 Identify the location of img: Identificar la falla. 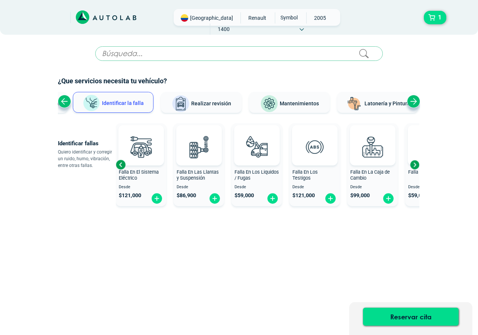
(92, 103).